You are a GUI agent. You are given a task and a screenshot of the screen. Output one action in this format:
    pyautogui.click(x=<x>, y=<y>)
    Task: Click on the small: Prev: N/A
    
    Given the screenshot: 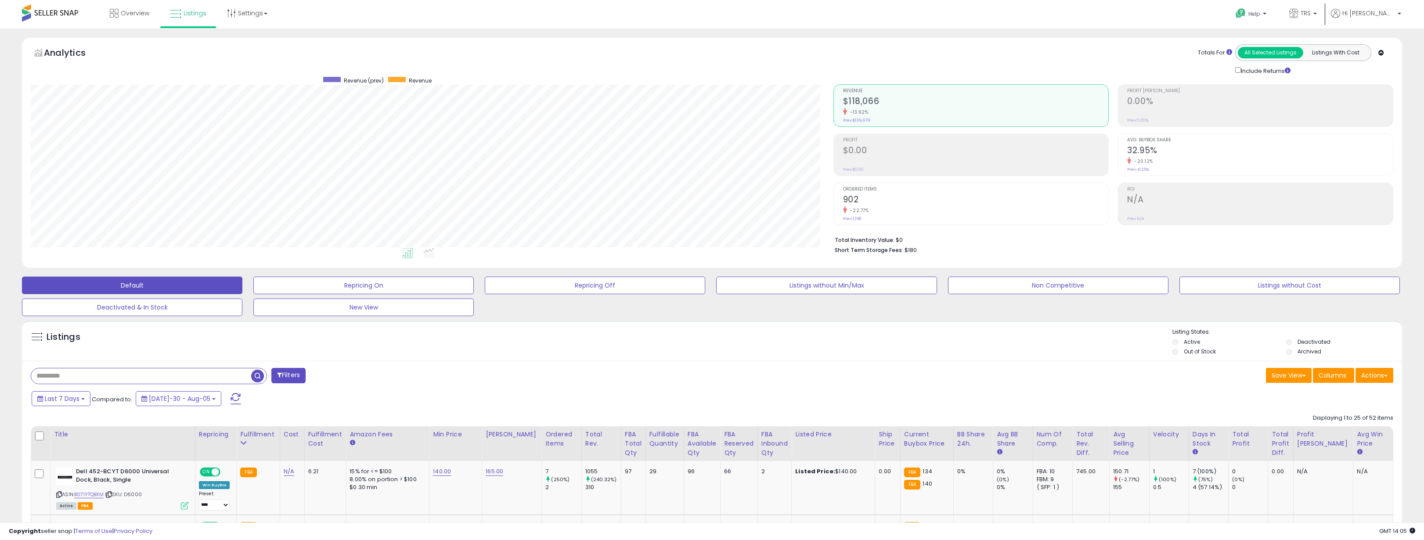 What is the action you would take?
    pyautogui.click(x=1136, y=219)
    